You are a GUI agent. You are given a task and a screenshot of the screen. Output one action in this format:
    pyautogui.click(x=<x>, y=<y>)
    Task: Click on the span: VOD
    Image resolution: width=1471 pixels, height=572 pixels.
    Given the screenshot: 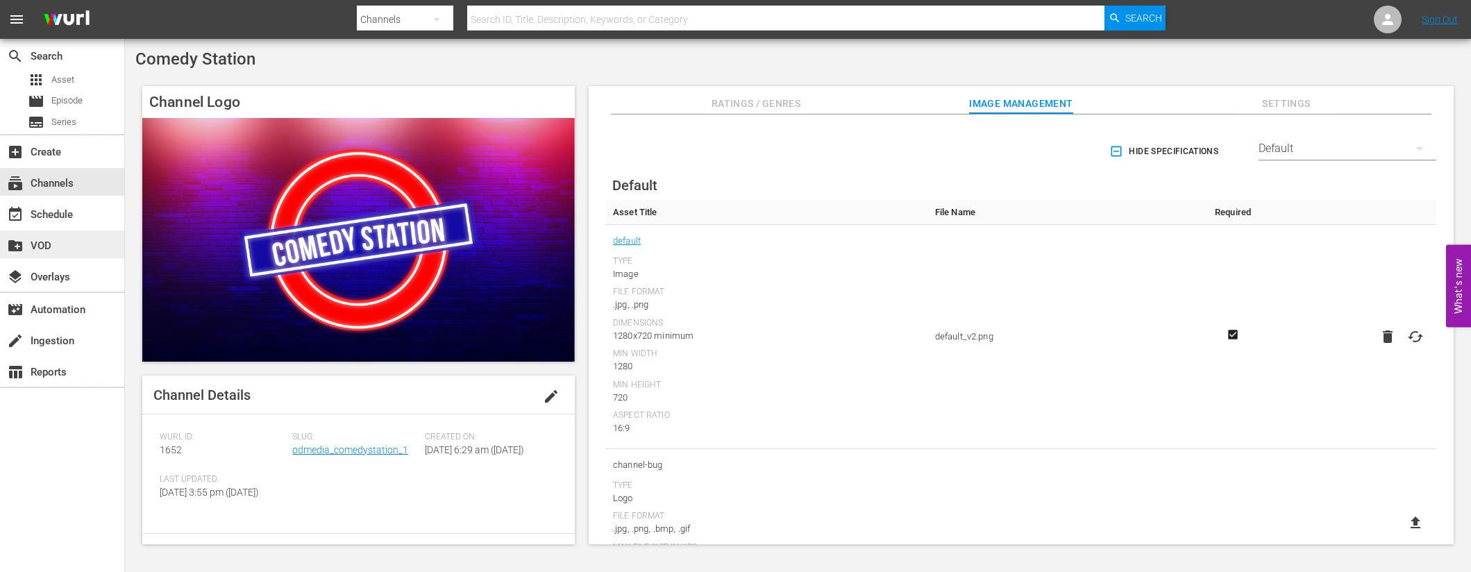 What is the action you would take?
    pyautogui.click(x=15, y=246)
    